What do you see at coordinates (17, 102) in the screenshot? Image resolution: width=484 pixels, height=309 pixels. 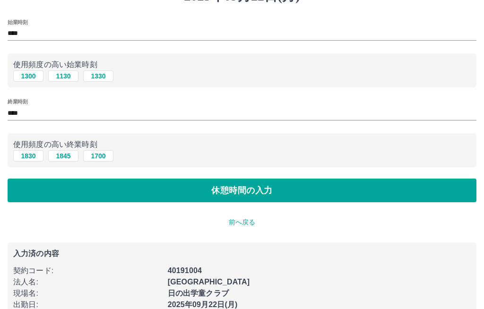 I see `label: 終業時刻` at bounding box center [17, 102].